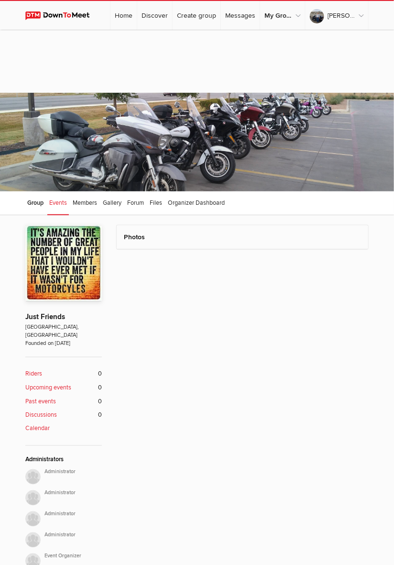 This screenshot has width=394, height=565. Describe the element at coordinates (64, 428) in the screenshot. I see `a: Calendar` at that location.